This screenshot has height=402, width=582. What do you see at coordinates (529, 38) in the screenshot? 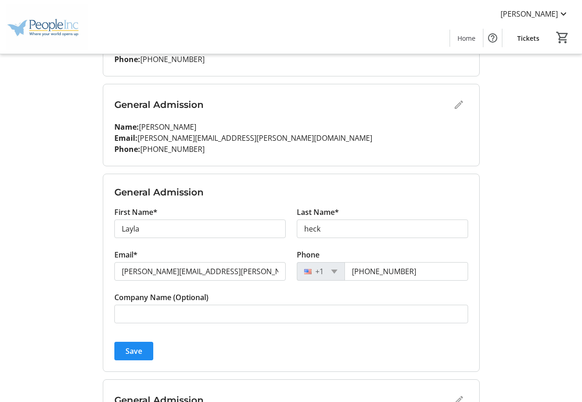
I see `span: Tickets` at bounding box center [529, 38].